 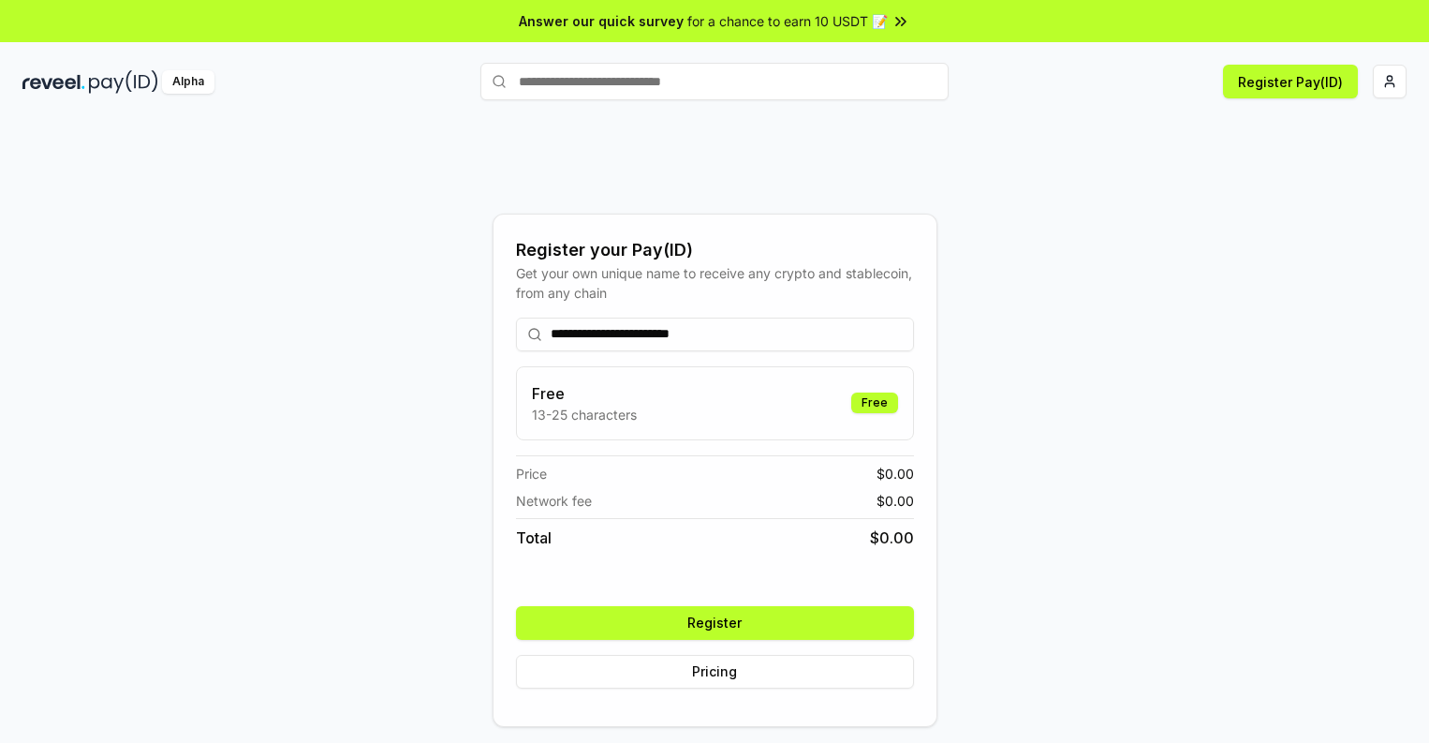 I want to click on div: Alpha, so click(x=188, y=81).